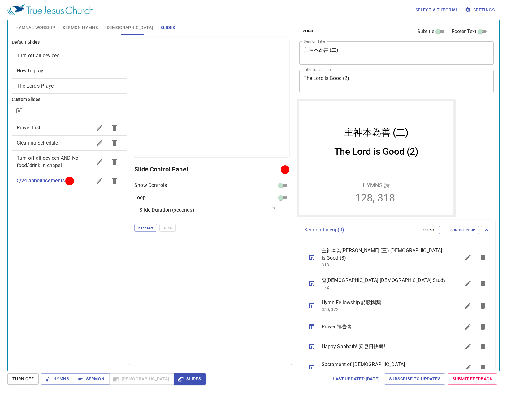 Image resolution: width=507 pixels, height=393 pixels. What do you see at coordinates (167, 210) in the screenshot?
I see `p: Slide Duration (seconds)` at bounding box center [167, 210].